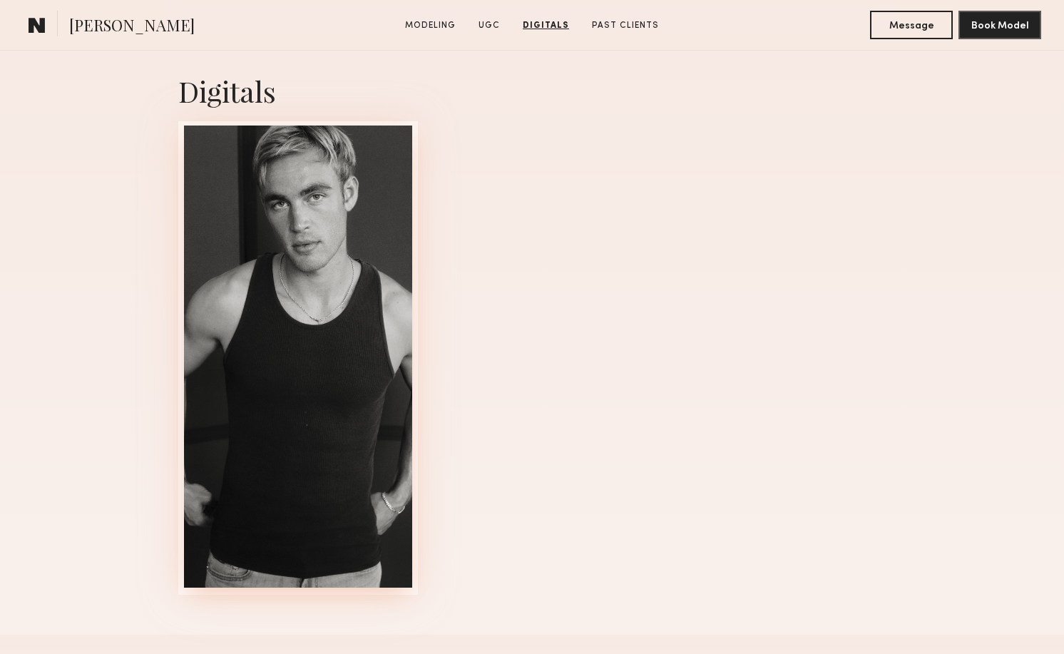 This screenshot has height=654, width=1064. What do you see at coordinates (489, 26) in the screenshot?
I see `a: UGC` at bounding box center [489, 26].